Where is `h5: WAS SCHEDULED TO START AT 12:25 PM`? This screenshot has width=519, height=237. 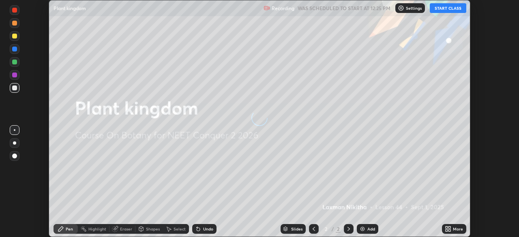
h5: WAS SCHEDULED TO START AT 12:25 PM is located at coordinates (344, 8).